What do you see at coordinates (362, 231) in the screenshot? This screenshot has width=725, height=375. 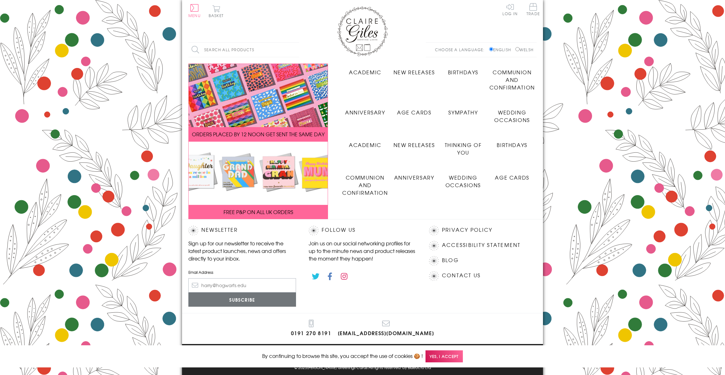 I see `h2: Follow Us` at bounding box center [362, 231].